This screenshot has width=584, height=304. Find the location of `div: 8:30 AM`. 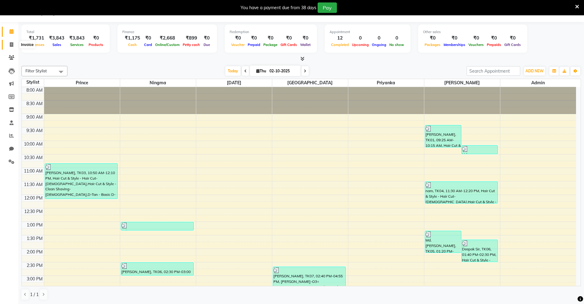

div: 8:30 AM is located at coordinates (34, 104).